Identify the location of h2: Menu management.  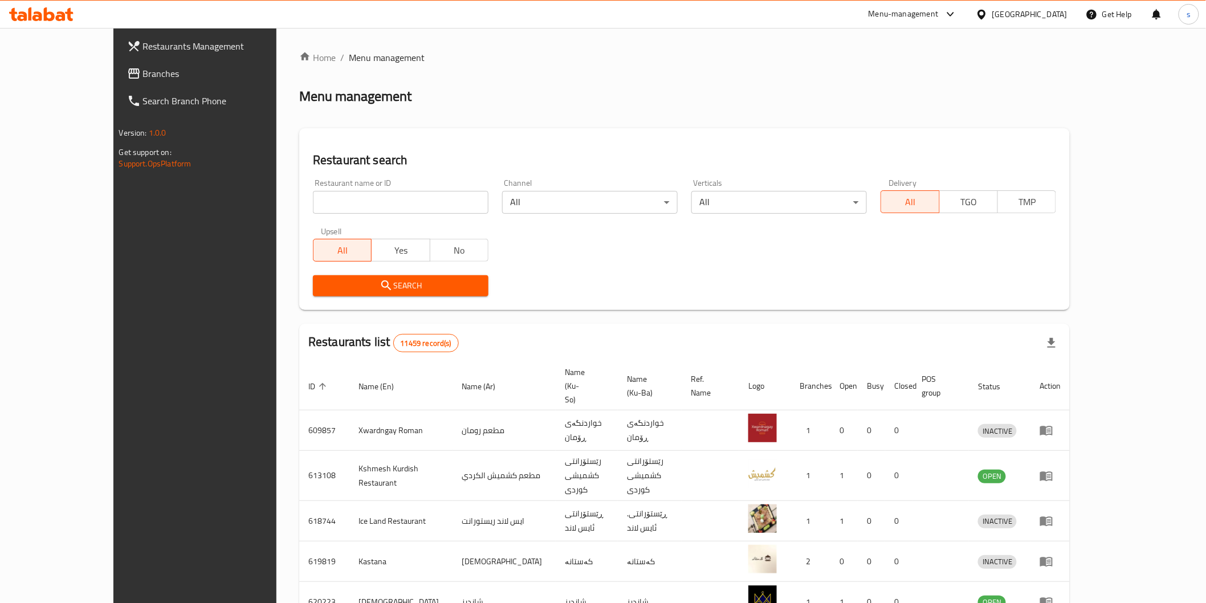
(355, 96).